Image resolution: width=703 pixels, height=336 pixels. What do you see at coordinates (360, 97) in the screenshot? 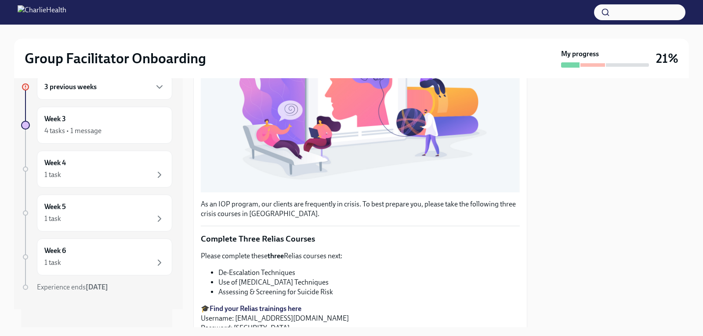
I see `button: Zoom image` at bounding box center [360, 97].